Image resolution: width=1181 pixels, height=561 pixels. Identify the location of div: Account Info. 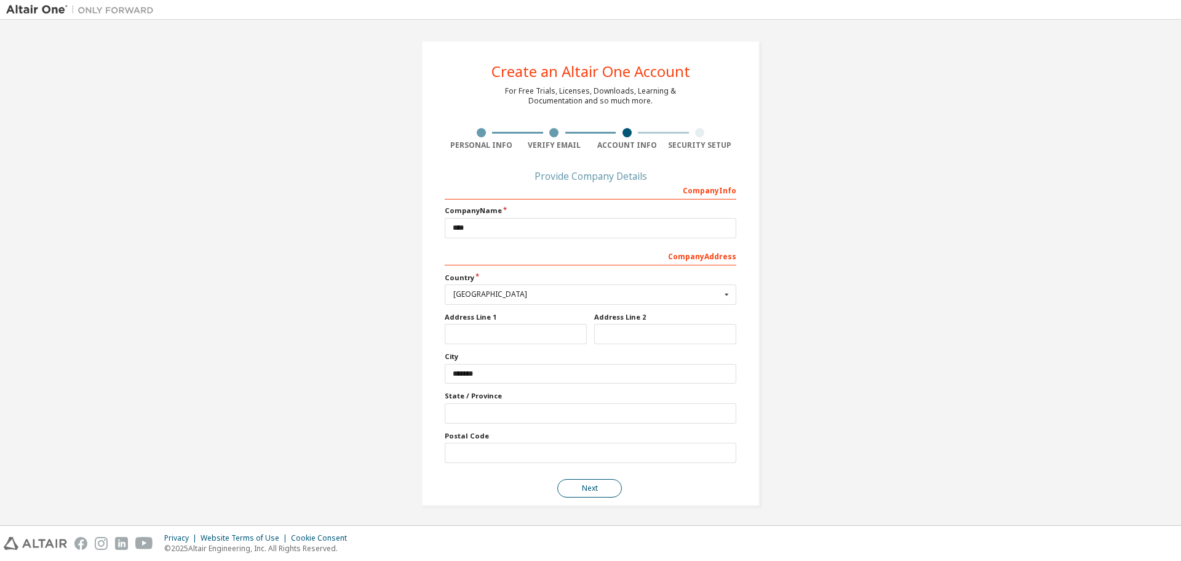
(627, 145).